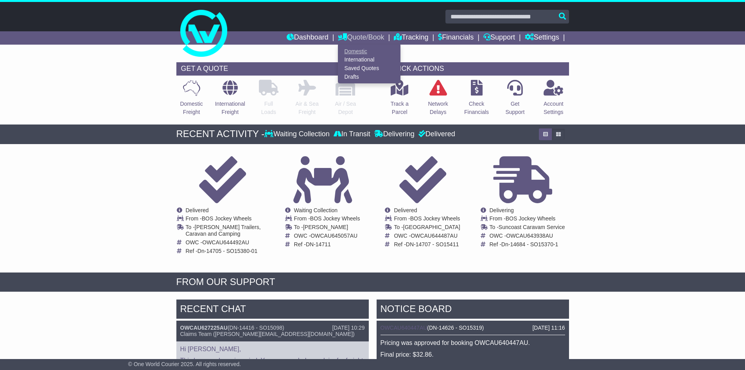  Describe the element at coordinates (227, 251) in the screenshot. I see `span: Dn-14705 - SO15380-01` at that location.